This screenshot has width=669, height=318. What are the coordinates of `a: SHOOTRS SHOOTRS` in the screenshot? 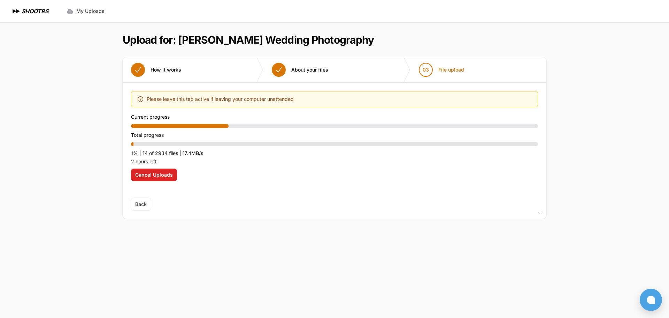 It's located at (30, 11).